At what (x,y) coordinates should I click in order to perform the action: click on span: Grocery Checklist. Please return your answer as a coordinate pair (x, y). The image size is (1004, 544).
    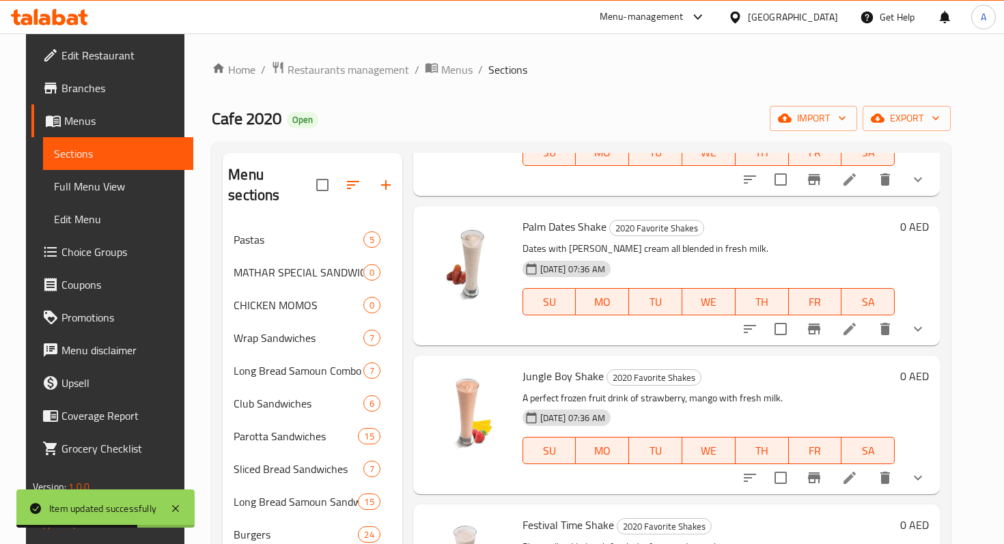
    Looking at the image, I should click on (122, 449).